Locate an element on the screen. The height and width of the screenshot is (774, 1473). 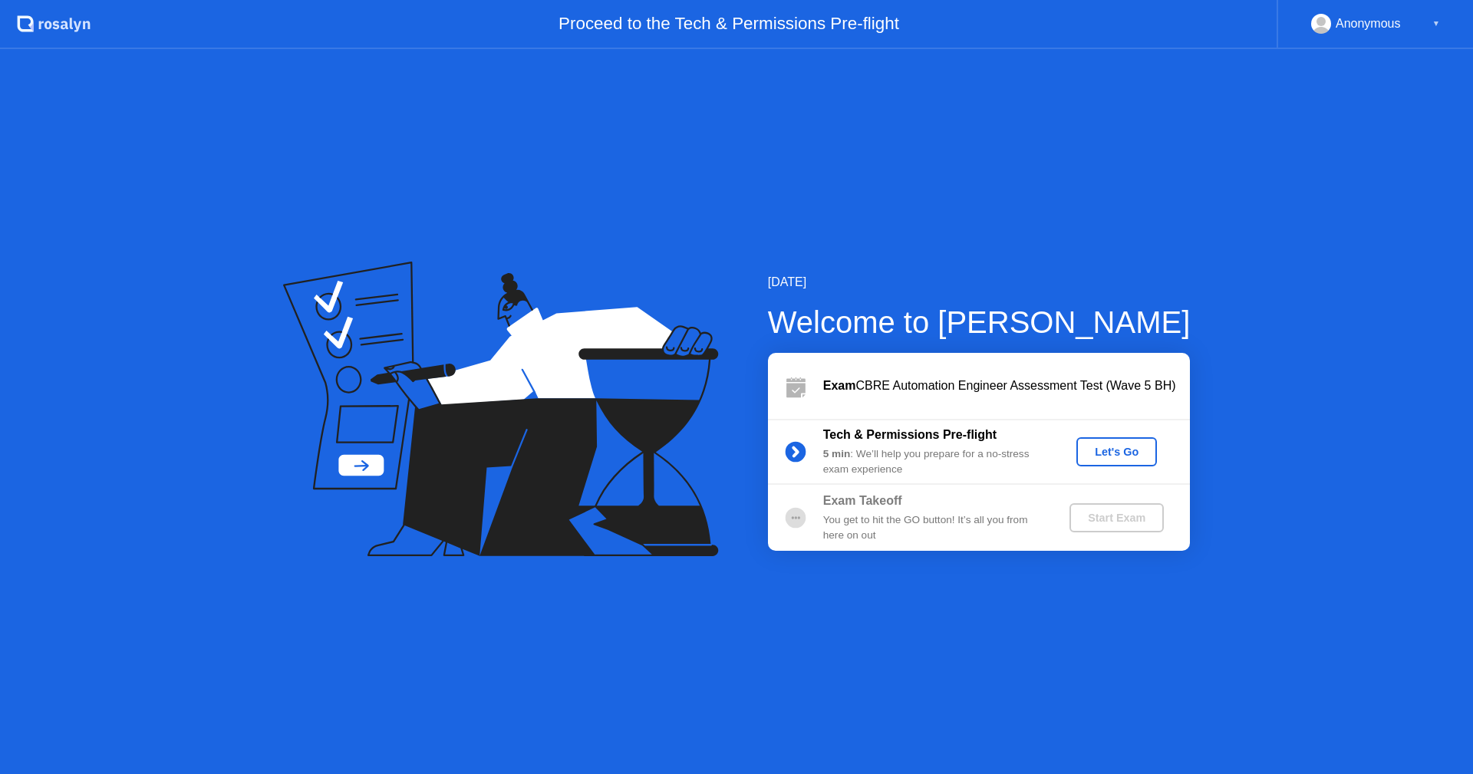
div: : We’ll help you prepare for a no-stress exam experience is located at coordinates (934, 462).